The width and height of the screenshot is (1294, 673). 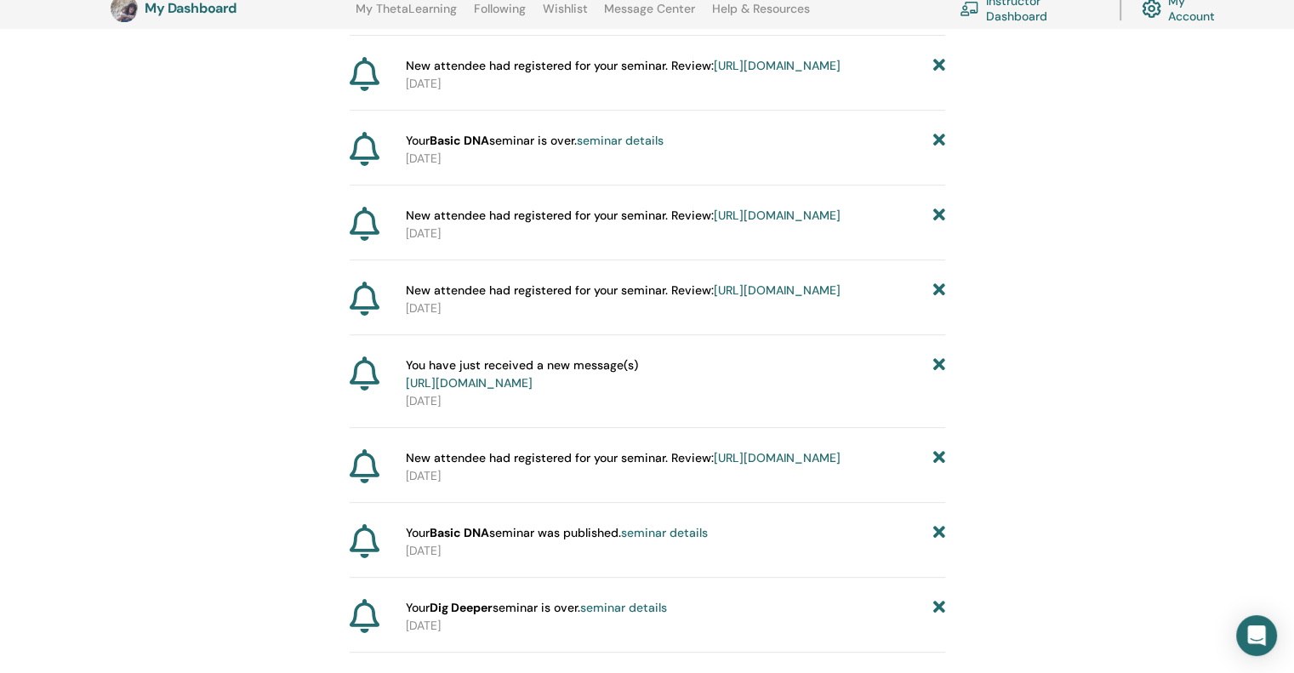 What do you see at coordinates (461, 607) in the screenshot?
I see `strong: Dig Deeper` at bounding box center [461, 607].